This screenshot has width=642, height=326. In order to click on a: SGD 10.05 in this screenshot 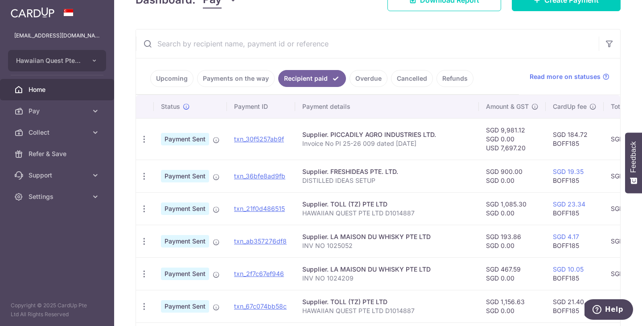, I will do `click(568, 269)`.